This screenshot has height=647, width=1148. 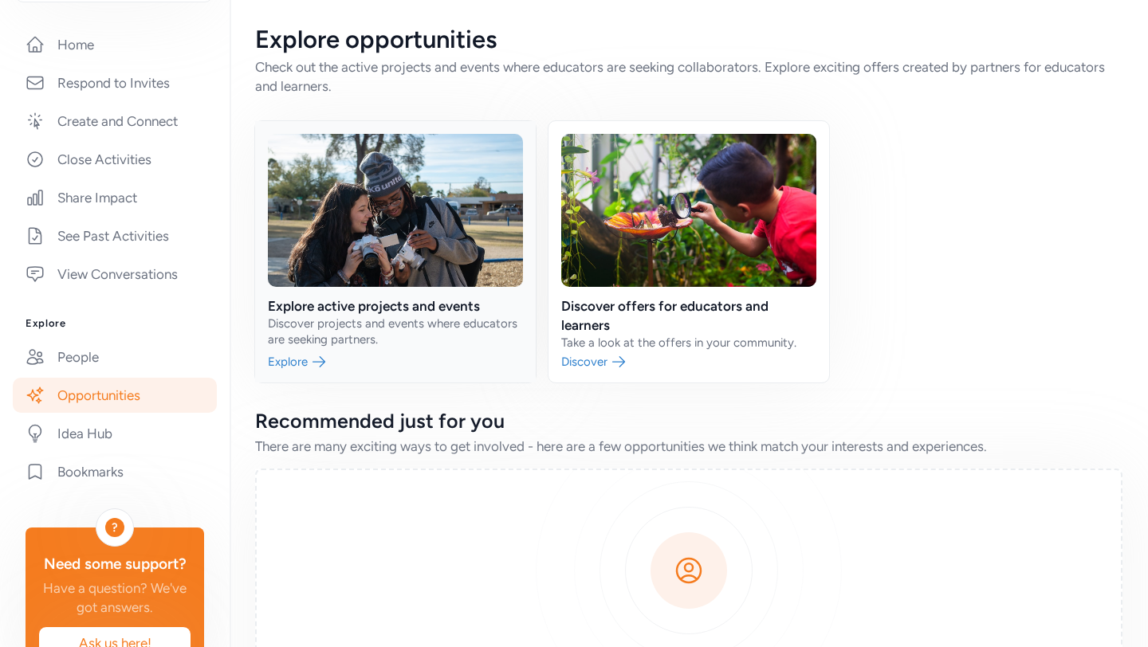 What do you see at coordinates (115, 83) in the screenshot?
I see `a: Respond to Invites` at bounding box center [115, 83].